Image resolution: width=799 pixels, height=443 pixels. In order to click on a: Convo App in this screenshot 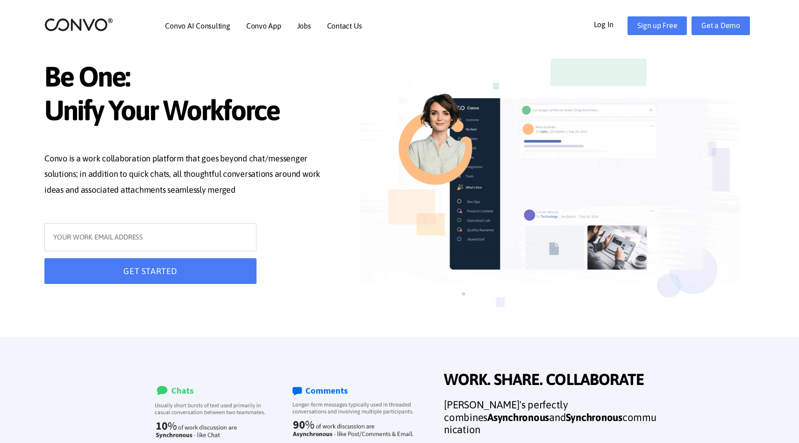, I will do `click(264, 26)`.